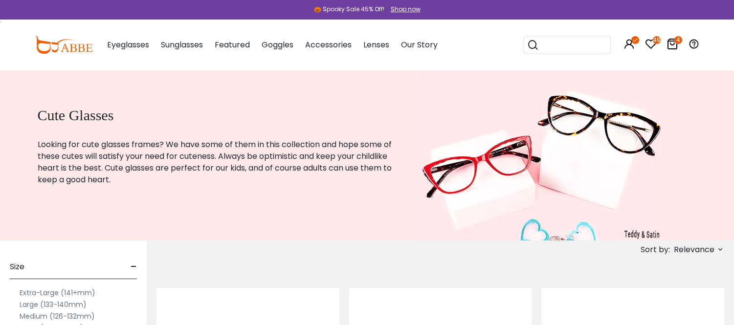  What do you see at coordinates (673, 46) in the screenshot?
I see `a: 4` at bounding box center [673, 46].